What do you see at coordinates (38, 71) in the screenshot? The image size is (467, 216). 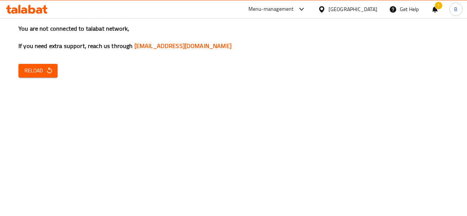 I see `button: Reload` at bounding box center [38, 71].